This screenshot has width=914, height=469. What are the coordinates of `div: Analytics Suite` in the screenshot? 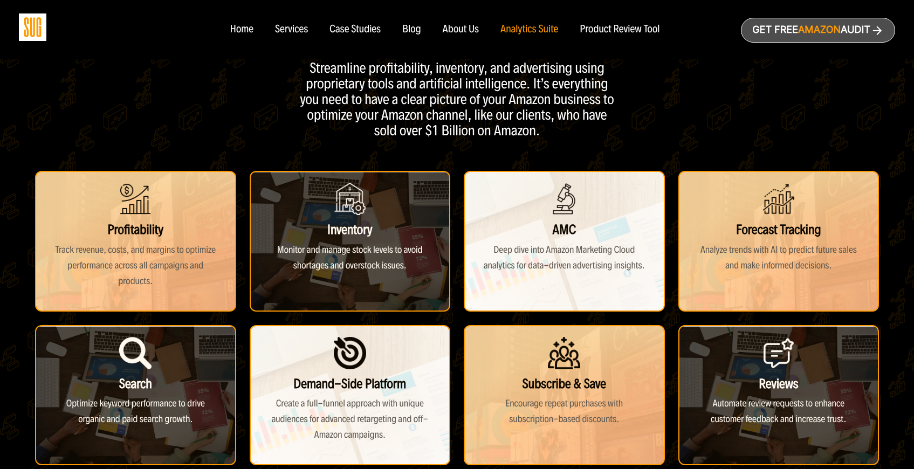 It's located at (529, 30).